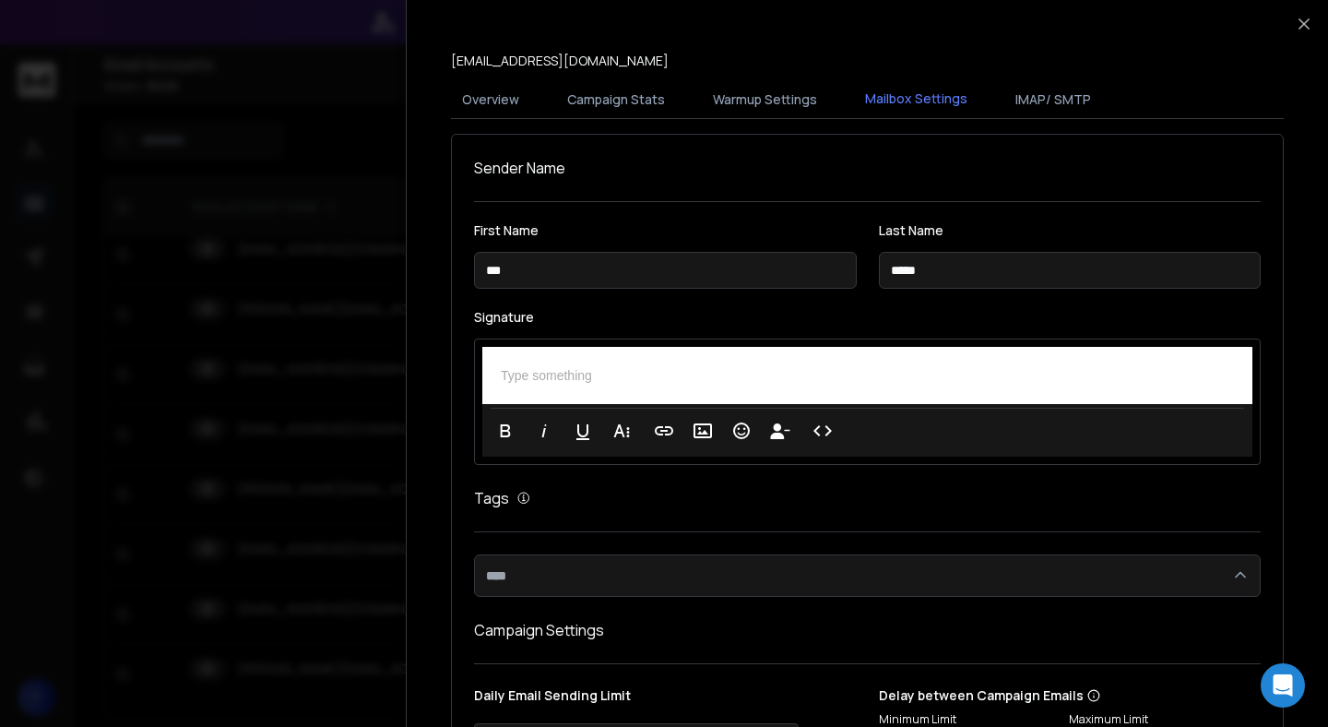 The image size is (1328, 727). Describe the element at coordinates (505, 431) in the screenshot. I see `button: Bold (⌘B)` at that location.